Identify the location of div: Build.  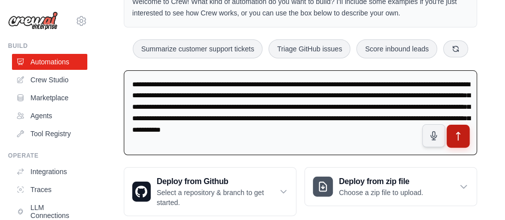
(47, 46).